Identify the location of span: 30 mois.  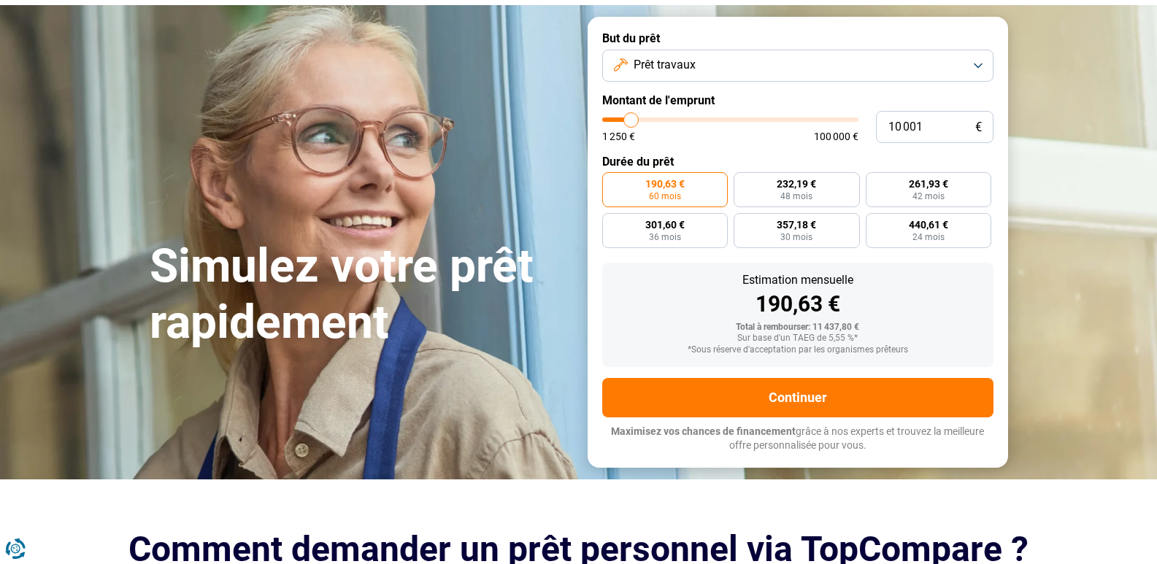
(796, 237).